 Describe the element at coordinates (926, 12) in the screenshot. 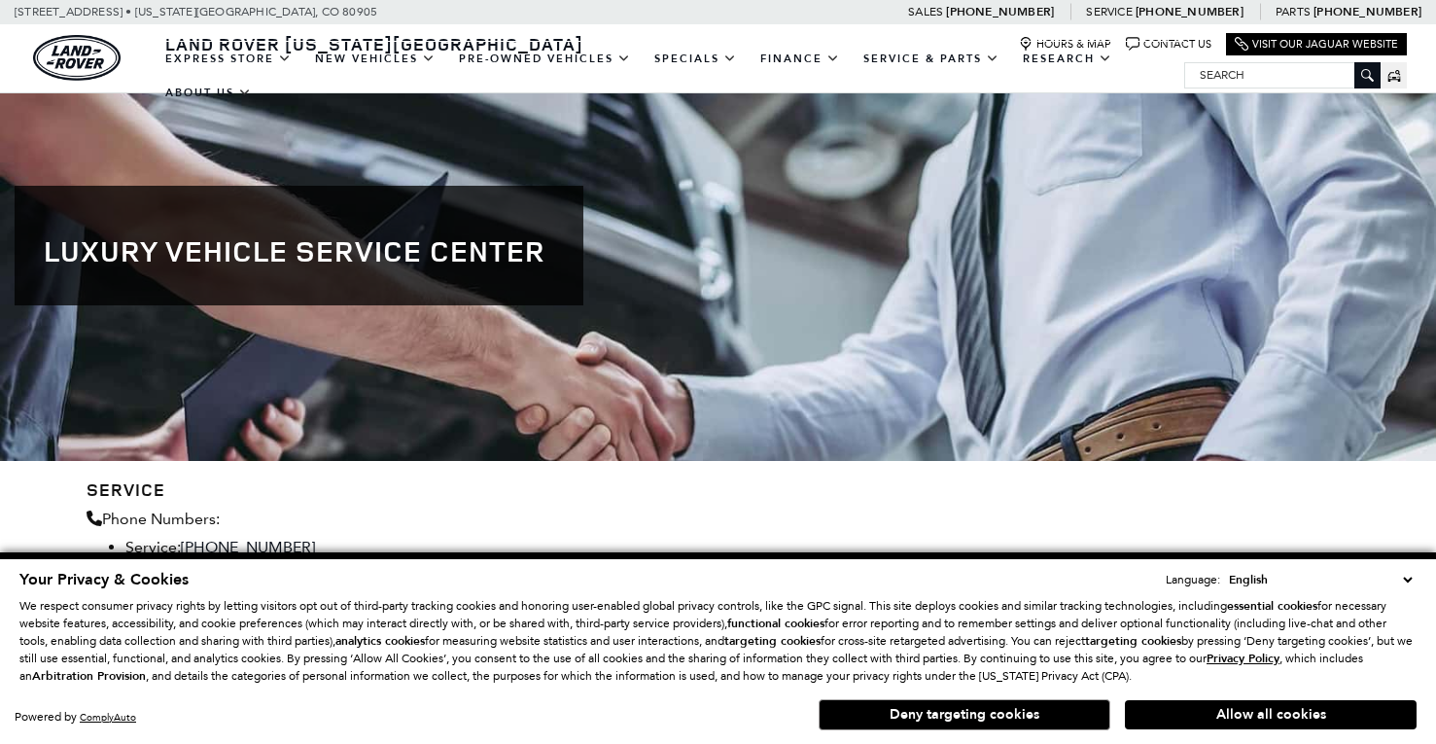

I see `span: Sales` at that location.